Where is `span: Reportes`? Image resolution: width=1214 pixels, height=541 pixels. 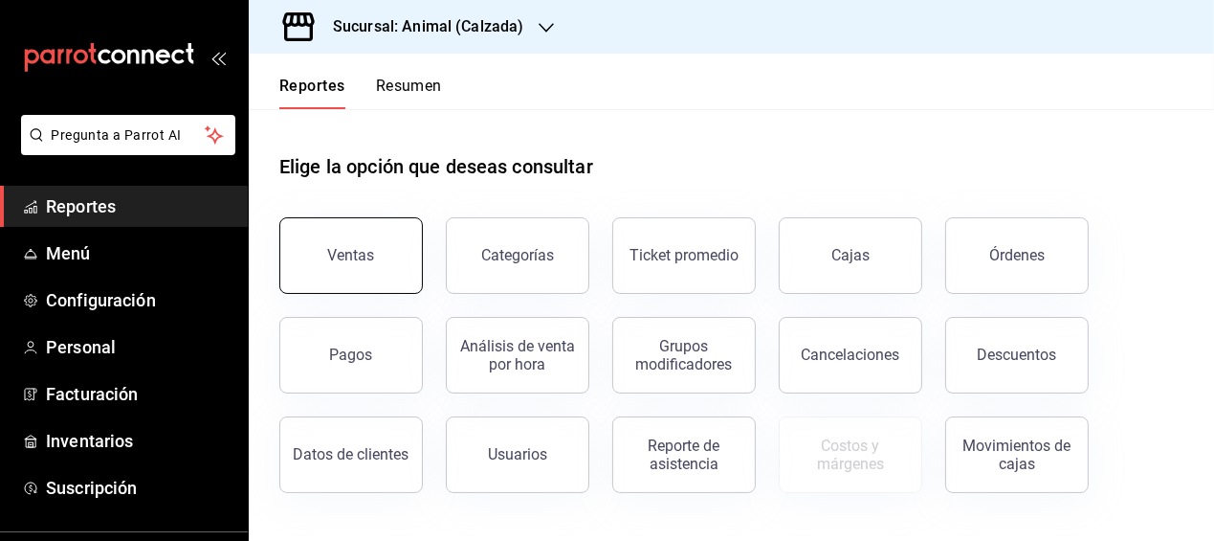
span: Reportes is located at coordinates (139, 206).